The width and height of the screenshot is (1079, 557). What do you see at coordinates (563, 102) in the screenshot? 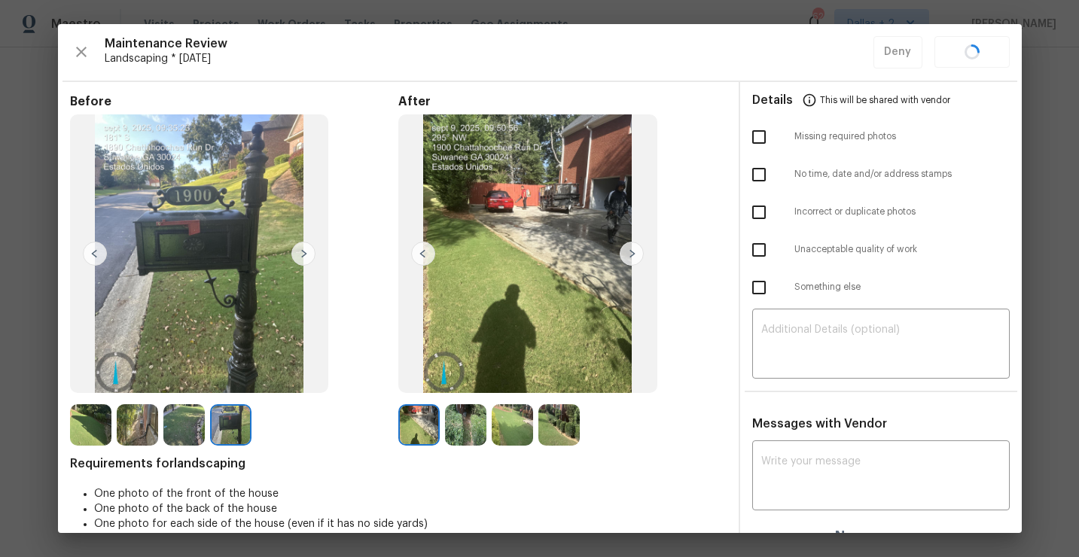
I see `span: After` at bounding box center [563, 102].